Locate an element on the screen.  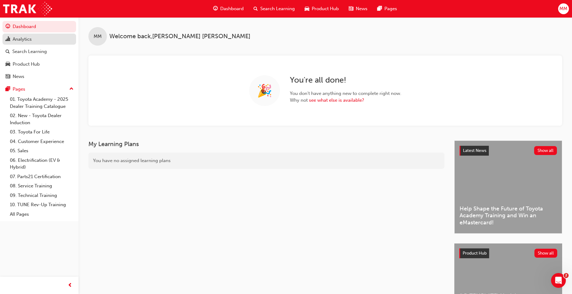
a: 07. Parts21 Certification is located at coordinates (42, 177).